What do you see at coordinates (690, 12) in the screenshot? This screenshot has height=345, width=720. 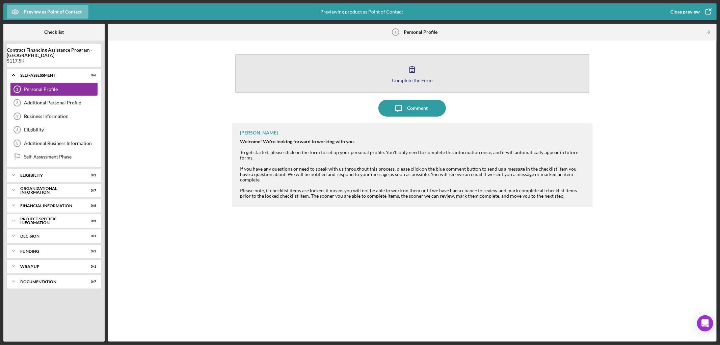 I see `a: Close preview` at bounding box center [690, 12].